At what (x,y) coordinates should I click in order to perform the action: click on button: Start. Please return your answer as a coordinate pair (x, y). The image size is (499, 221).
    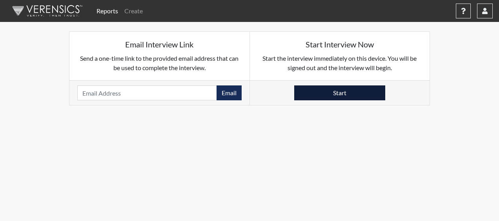
    Looking at the image, I should click on (340, 93).